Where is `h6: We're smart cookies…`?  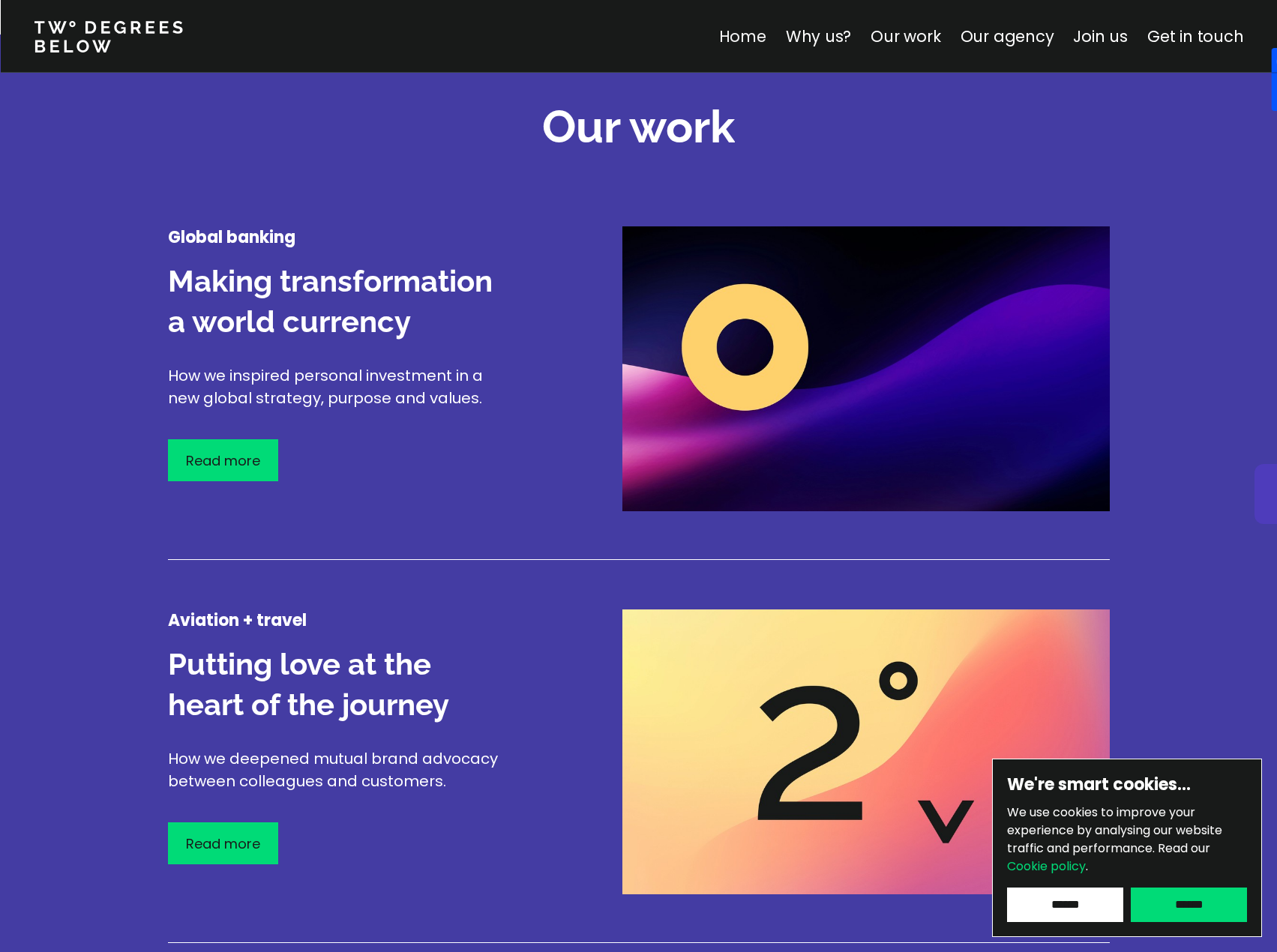
h6: We're smart cookies… is located at coordinates (1127, 785).